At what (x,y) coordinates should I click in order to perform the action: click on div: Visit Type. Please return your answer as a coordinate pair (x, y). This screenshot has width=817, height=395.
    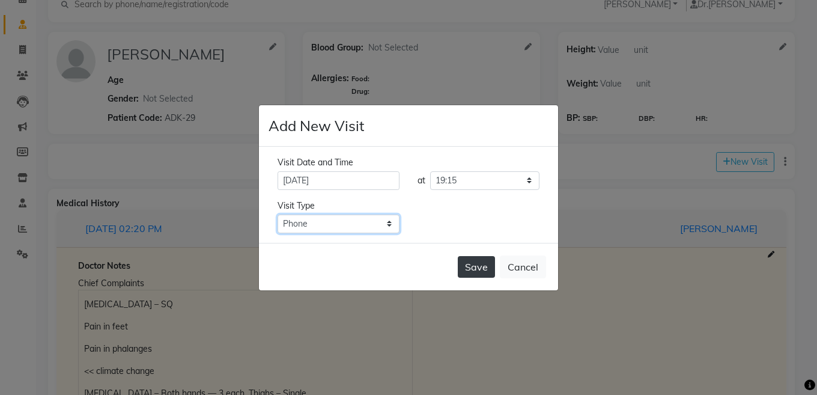
    Looking at the image, I should click on (408, 205).